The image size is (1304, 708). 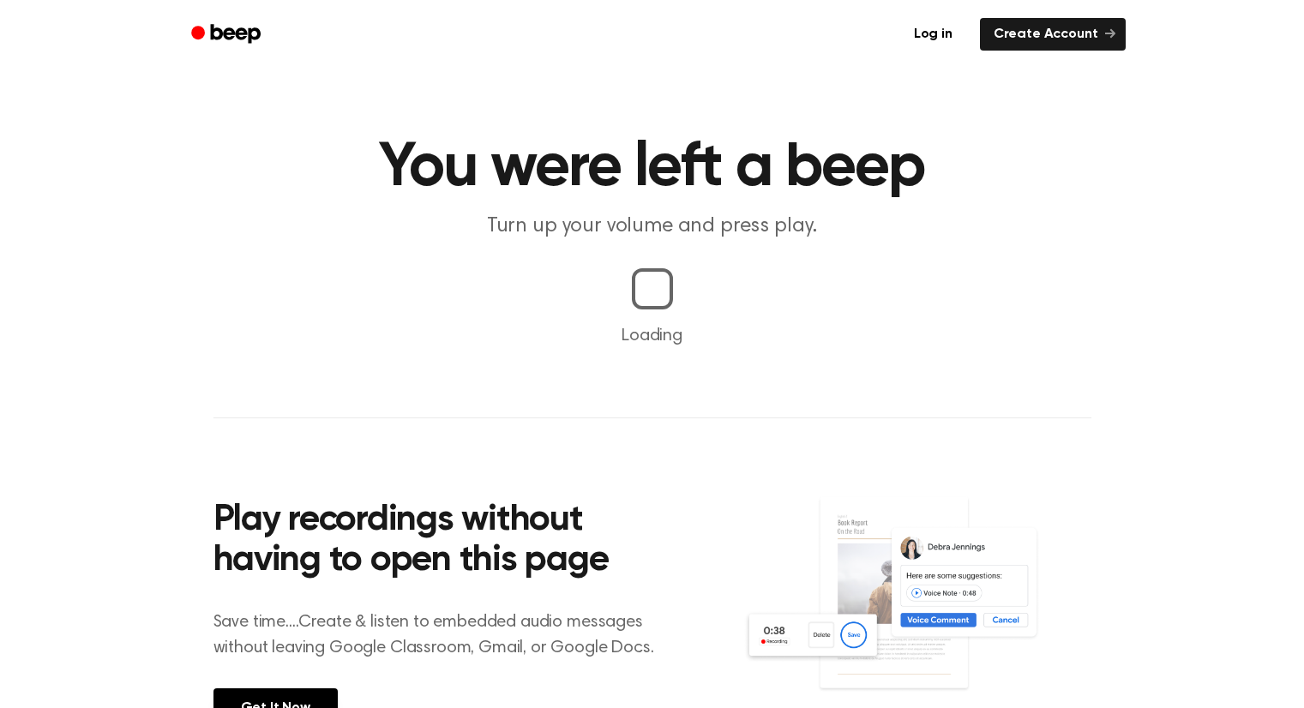 What do you see at coordinates (933, 34) in the screenshot?
I see `a: Log in` at bounding box center [933, 34].